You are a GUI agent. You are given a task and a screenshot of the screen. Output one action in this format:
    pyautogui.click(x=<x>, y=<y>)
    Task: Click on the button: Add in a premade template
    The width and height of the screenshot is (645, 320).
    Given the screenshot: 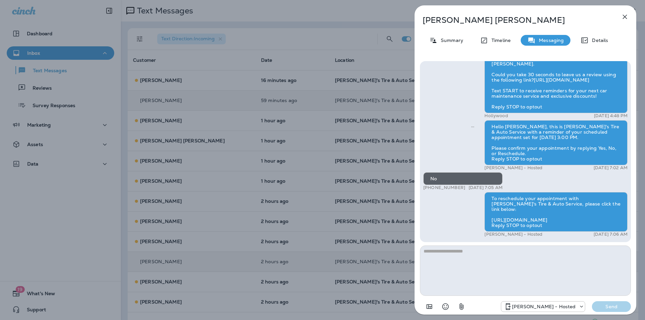 What is the action you would take?
    pyautogui.click(x=429, y=307)
    